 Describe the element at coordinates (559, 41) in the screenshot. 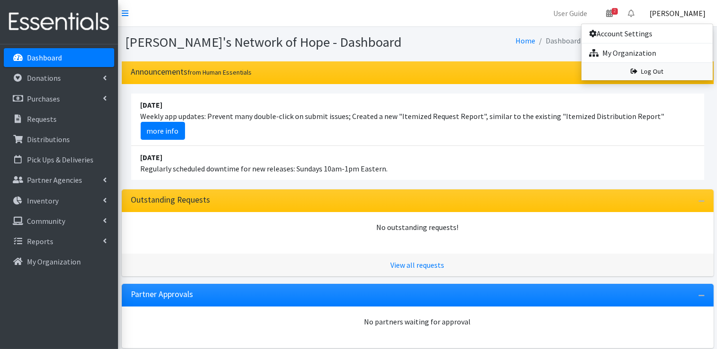

I see `li: Dashboard` at that location.